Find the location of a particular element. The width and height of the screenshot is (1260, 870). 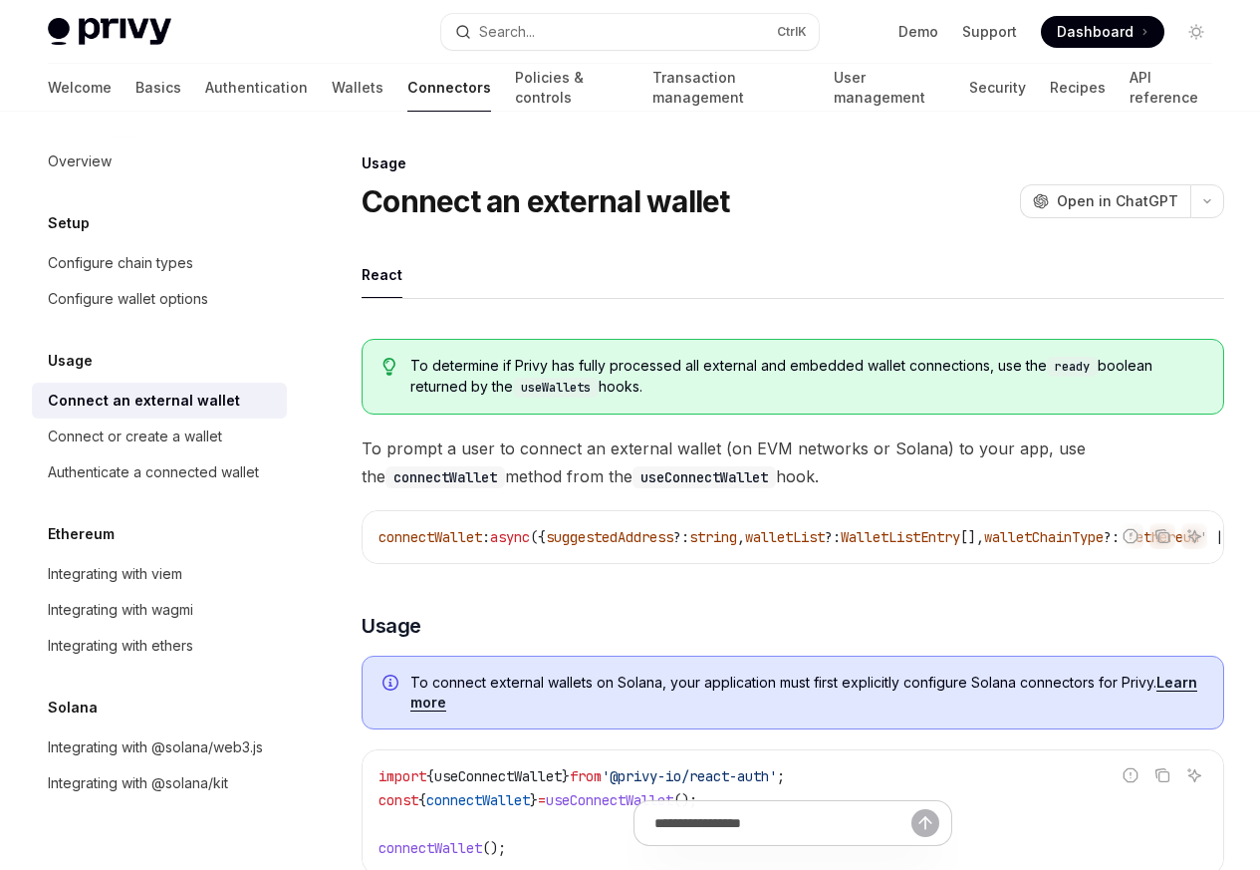

button: Open in ChatGPT is located at coordinates (1105, 201).